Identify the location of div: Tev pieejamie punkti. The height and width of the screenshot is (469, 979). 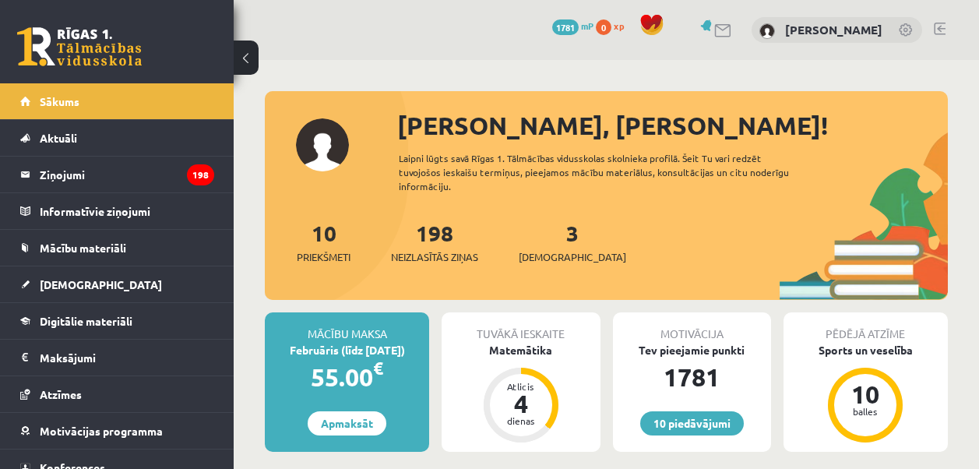
(692, 350).